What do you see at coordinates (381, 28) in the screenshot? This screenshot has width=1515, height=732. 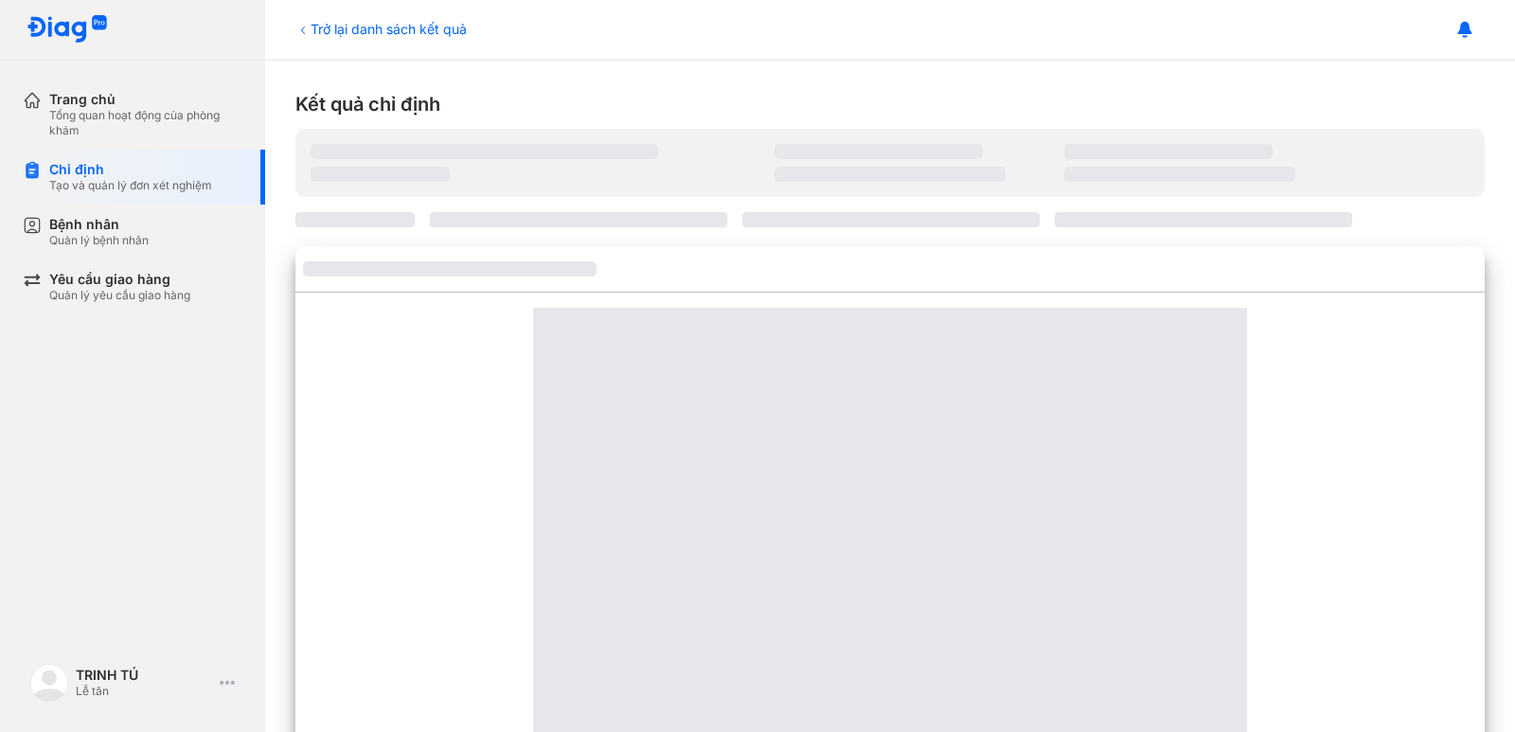 I see `div: Trở lại danh sách kết quả` at bounding box center [381, 28].